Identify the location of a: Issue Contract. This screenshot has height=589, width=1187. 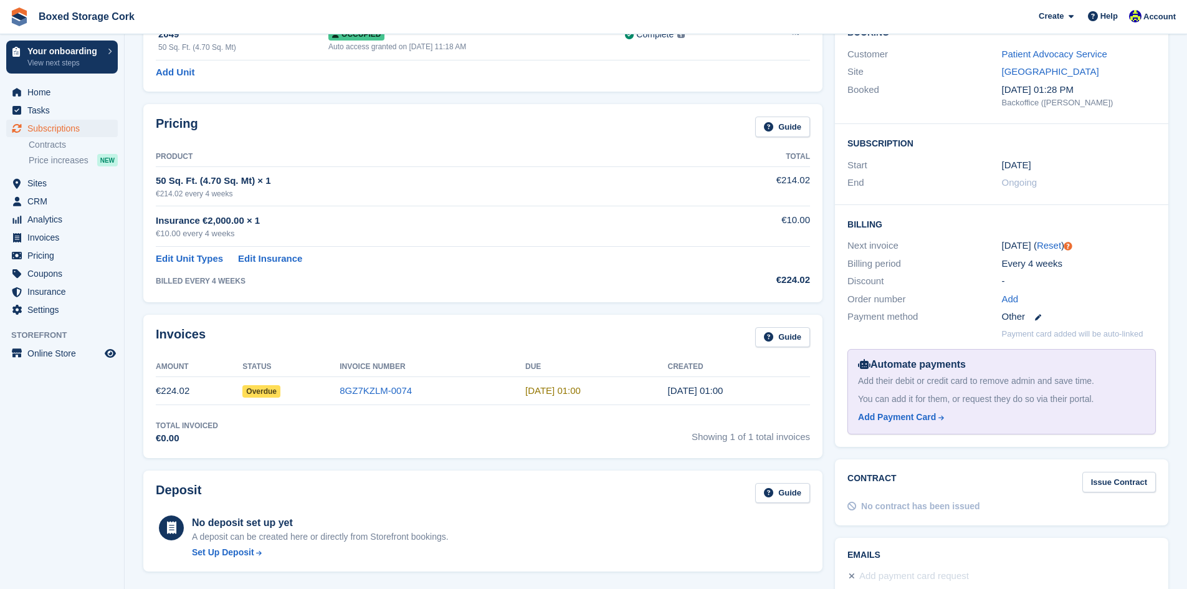
(1119, 482).